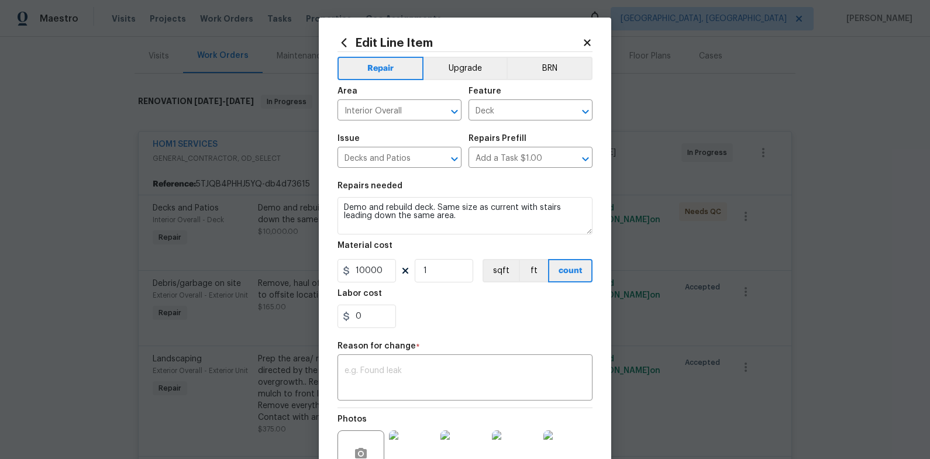 Image resolution: width=930 pixels, height=459 pixels. Describe the element at coordinates (497, 139) in the screenshot. I see `h5: Repairs Prefill` at that location.